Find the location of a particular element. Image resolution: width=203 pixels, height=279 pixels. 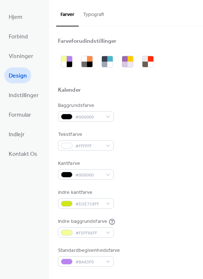

div: Standardbegivenhedsfarve is located at coordinates (89, 250).